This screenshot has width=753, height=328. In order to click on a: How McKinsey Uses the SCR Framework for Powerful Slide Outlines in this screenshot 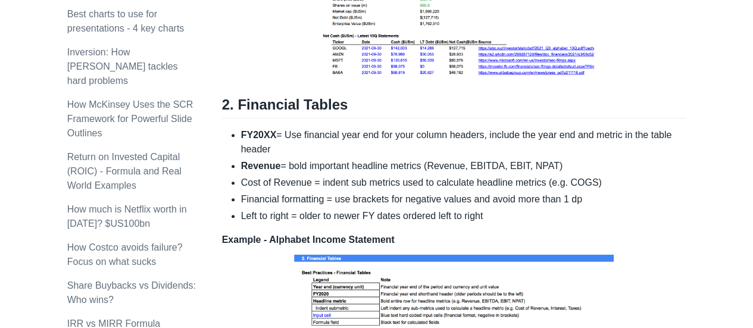, I will do `click(130, 118)`.